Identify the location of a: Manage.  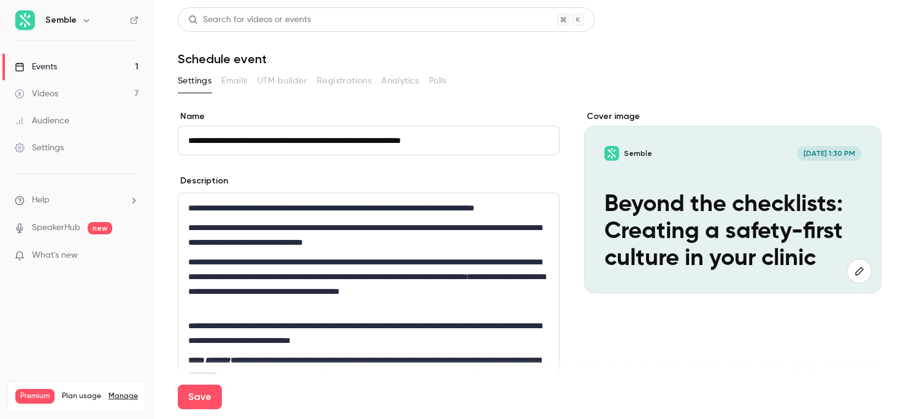
(123, 396).